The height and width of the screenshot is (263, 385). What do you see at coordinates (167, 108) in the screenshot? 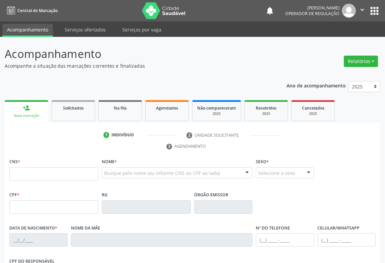
I see `span: Agendados` at bounding box center [167, 108].